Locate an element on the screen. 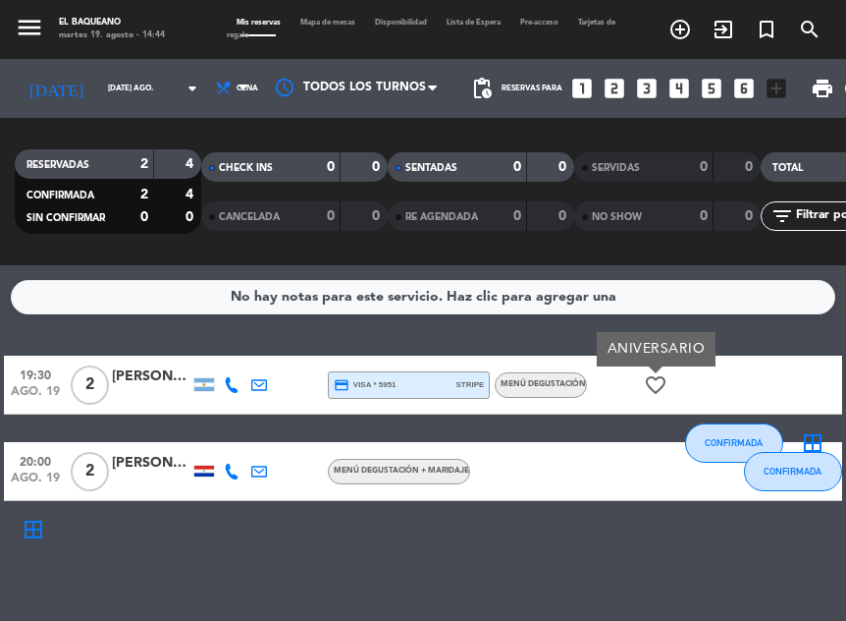  span: Reservas para is located at coordinates (532, 88).